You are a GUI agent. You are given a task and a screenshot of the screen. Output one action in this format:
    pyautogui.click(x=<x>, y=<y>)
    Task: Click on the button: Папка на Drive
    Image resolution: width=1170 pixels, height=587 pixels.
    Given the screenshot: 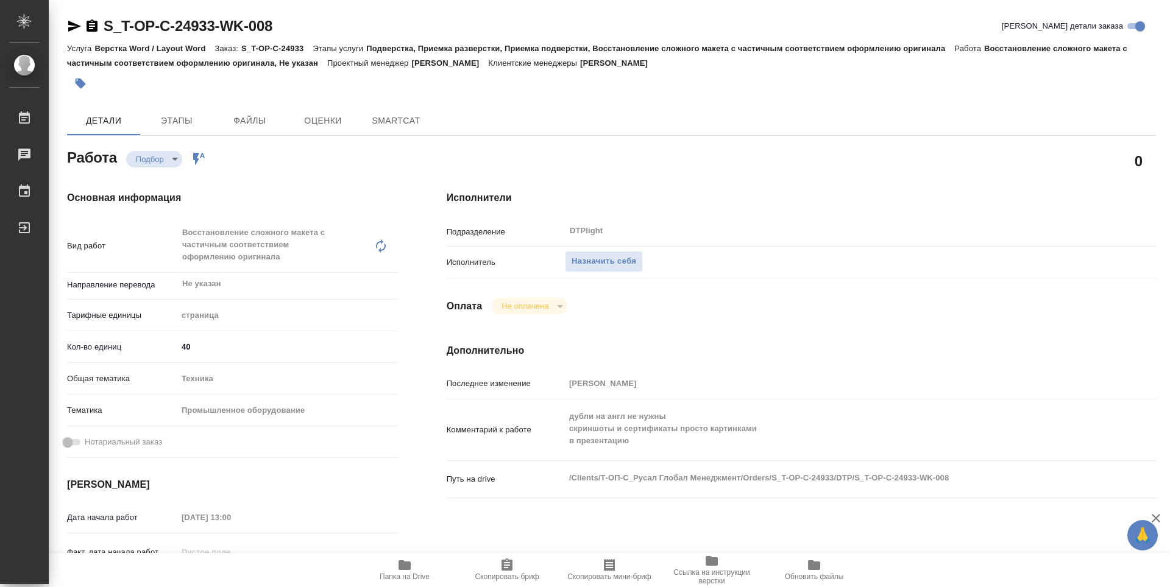 What is the action you would take?
    pyautogui.click(x=405, y=570)
    